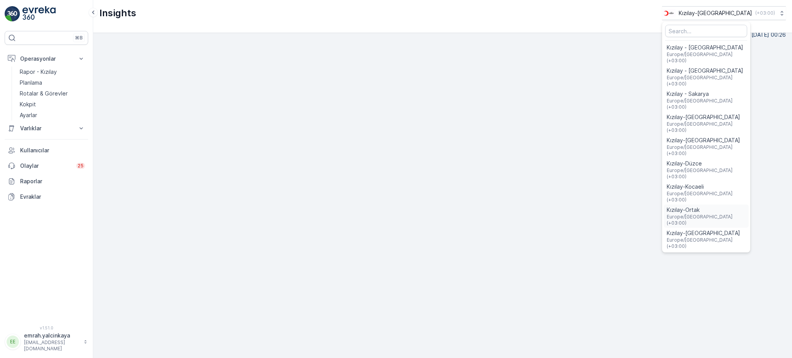 The image size is (792, 358). I want to click on p: Operasyonlar, so click(46, 59).